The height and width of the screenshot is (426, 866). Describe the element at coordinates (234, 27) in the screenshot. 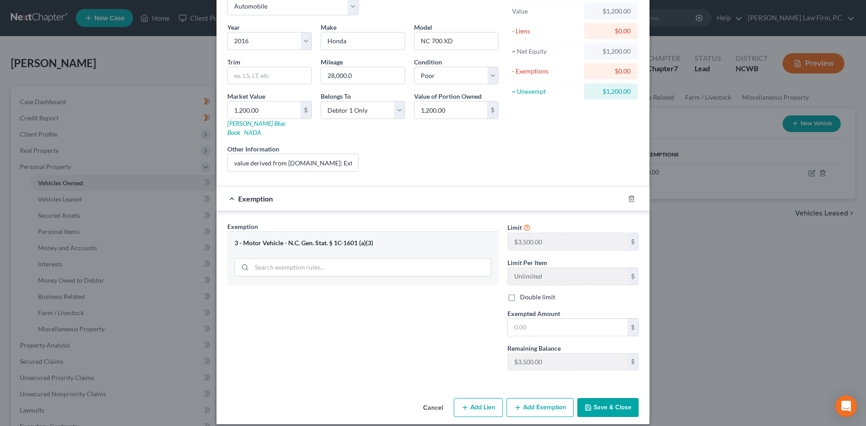

I see `label: Year` at that location.